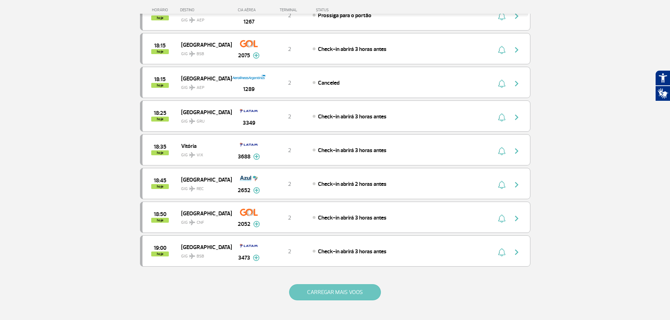  I want to click on span: 3349, so click(249, 123).